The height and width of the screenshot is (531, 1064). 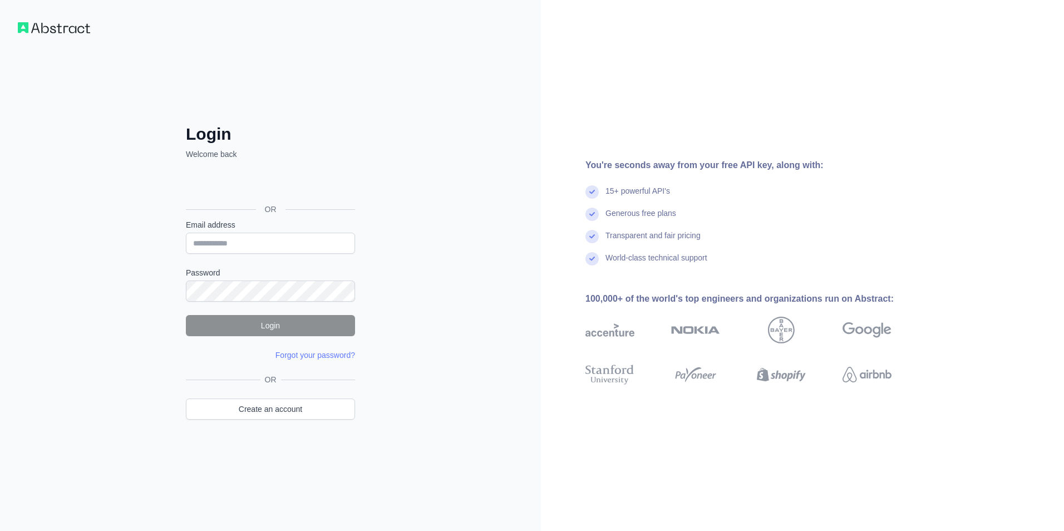 I want to click on div: You're seconds away from your free API key, along with:, so click(x=756, y=165).